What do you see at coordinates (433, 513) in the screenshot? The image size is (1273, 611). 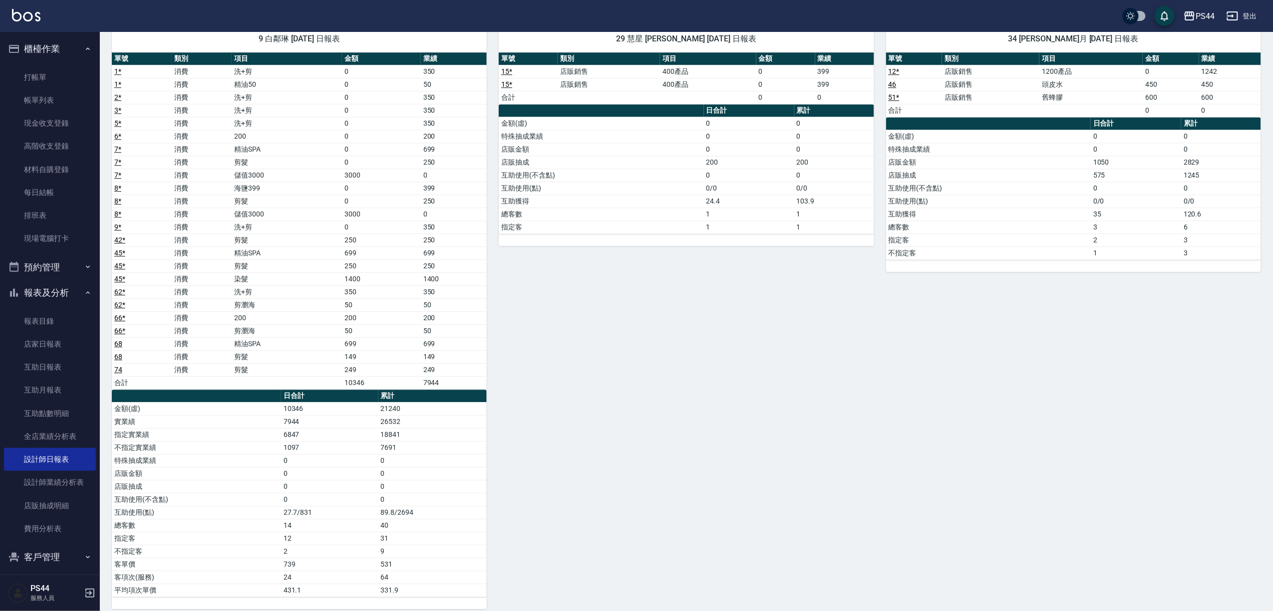 I see `td: 89.8/2694` at bounding box center [433, 513].